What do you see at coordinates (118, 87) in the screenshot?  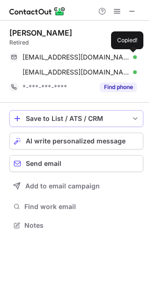 I see `button: Reveal Button` at bounding box center [118, 87].